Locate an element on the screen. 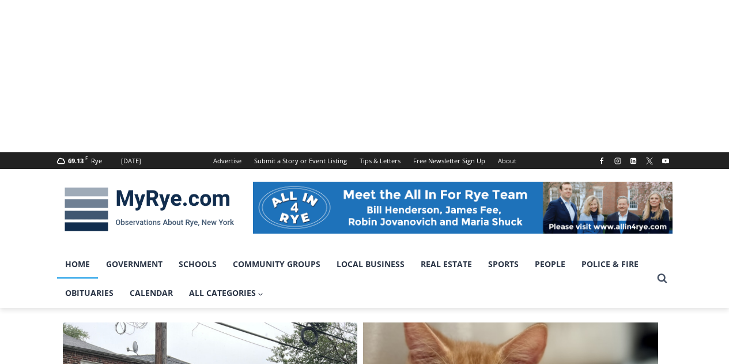 The width and height of the screenshot is (729, 364). nav: Secondary Navigation is located at coordinates (365, 160).